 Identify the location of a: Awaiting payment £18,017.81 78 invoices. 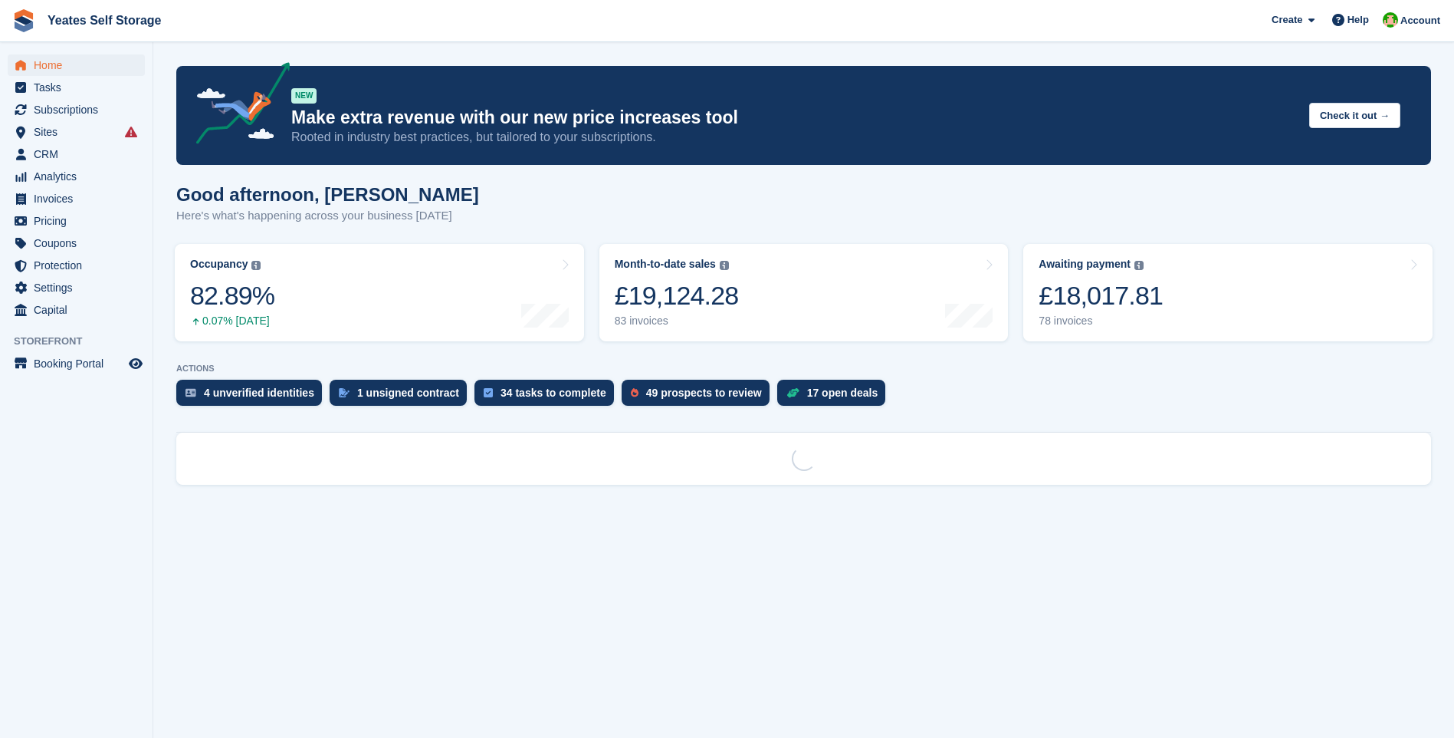
(1228, 292).